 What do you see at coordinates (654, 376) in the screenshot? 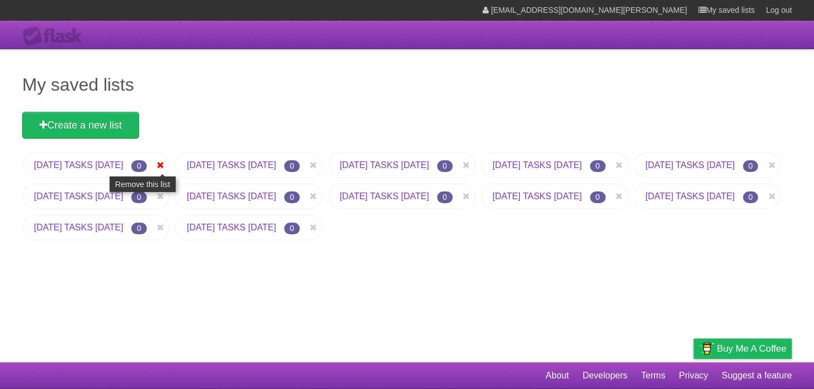
I see `a: Terms` at bounding box center [654, 376].